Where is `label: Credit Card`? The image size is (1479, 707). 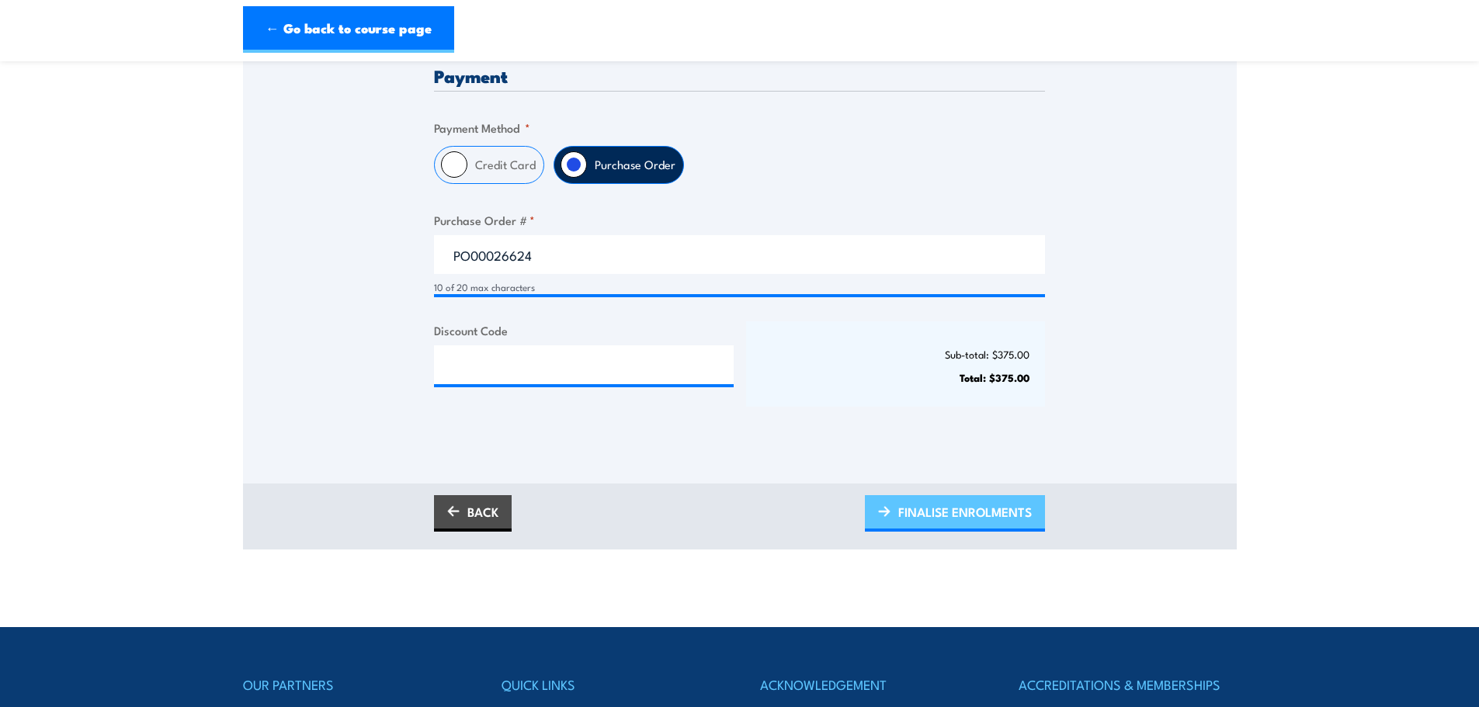
label: Credit Card is located at coordinates (505, 165).